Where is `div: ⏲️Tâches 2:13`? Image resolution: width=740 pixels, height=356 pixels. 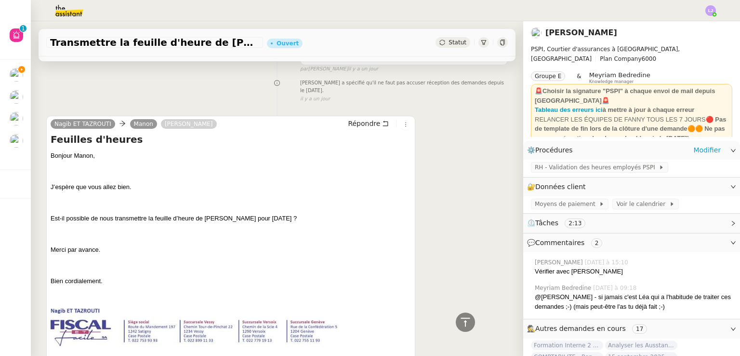
div: ⏲️Tâches 2:13 is located at coordinates (632, 223).